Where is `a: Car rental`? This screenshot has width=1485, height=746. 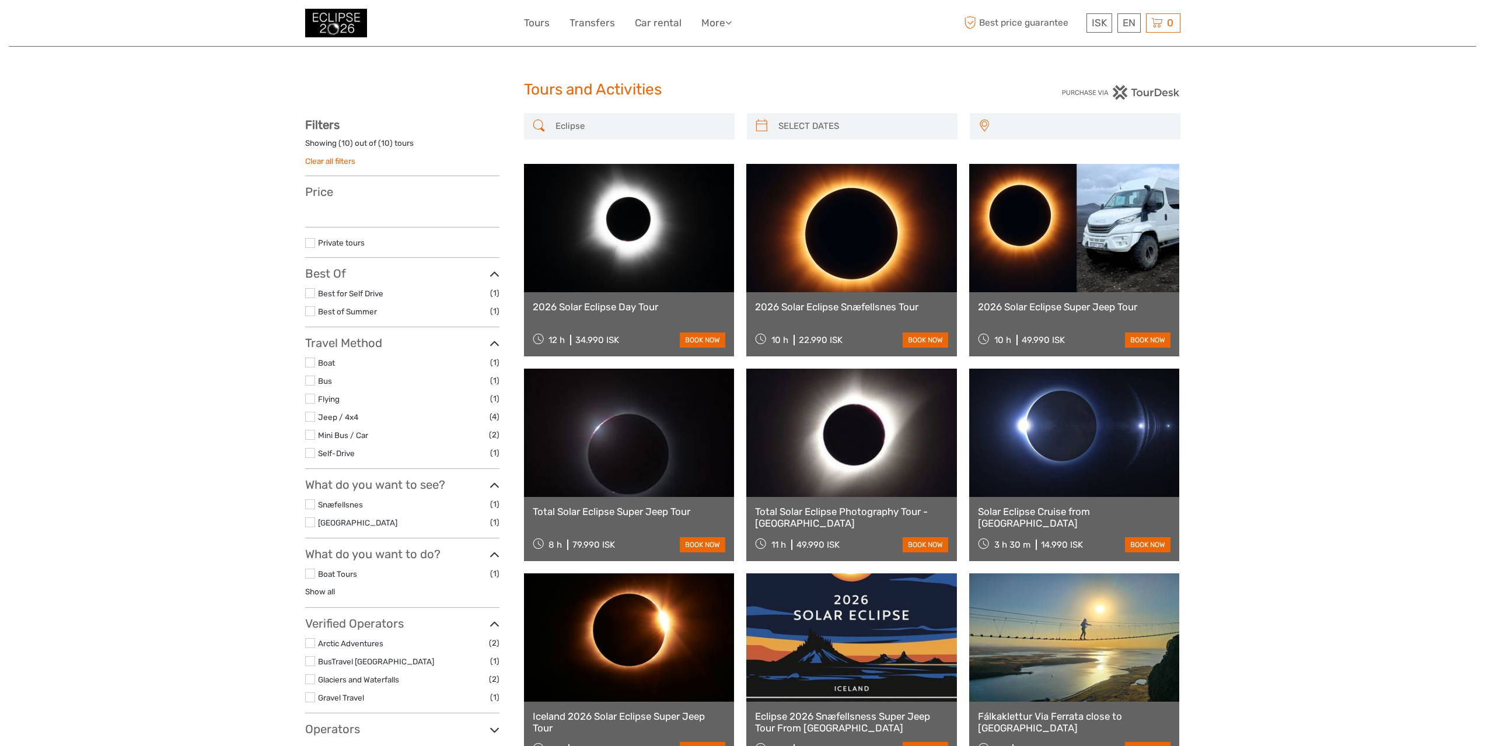 a: Car rental is located at coordinates (658, 23).